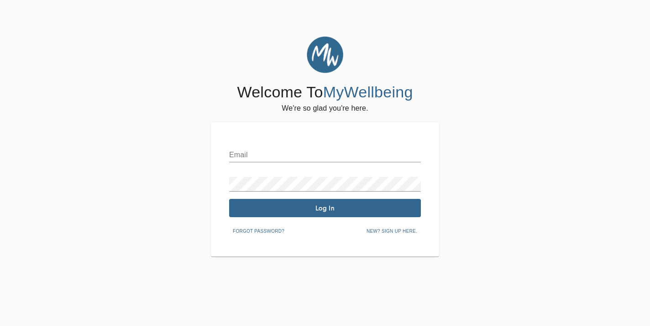  What do you see at coordinates (258, 231) in the screenshot?
I see `span: Forgot password?` at bounding box center [258, 231].